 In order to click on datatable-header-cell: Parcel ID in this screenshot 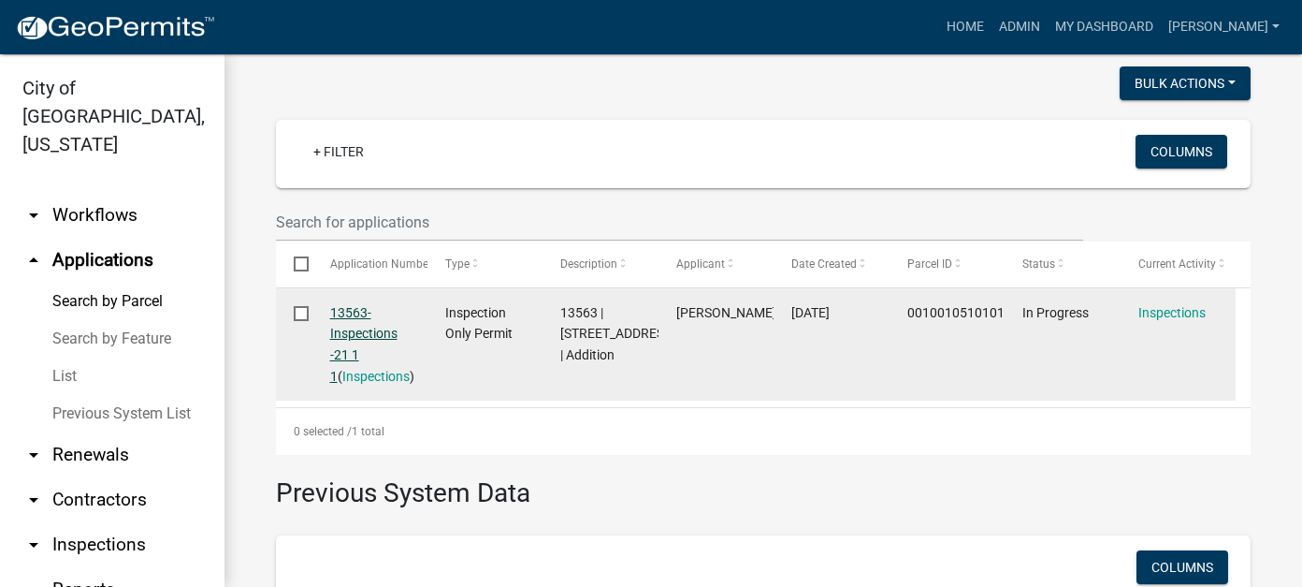, I will do `click(947, 264)`.